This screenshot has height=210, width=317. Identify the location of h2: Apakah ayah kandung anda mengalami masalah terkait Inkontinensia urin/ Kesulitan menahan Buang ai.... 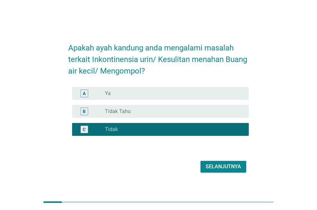
(158, 56).